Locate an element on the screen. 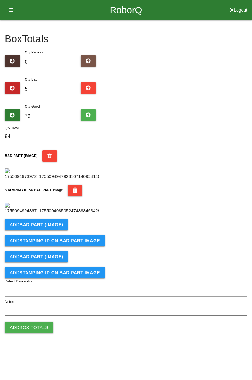 The width and height of the screenshot is (252, 380). label: Qty Rework is located at coordinates (34, 52).